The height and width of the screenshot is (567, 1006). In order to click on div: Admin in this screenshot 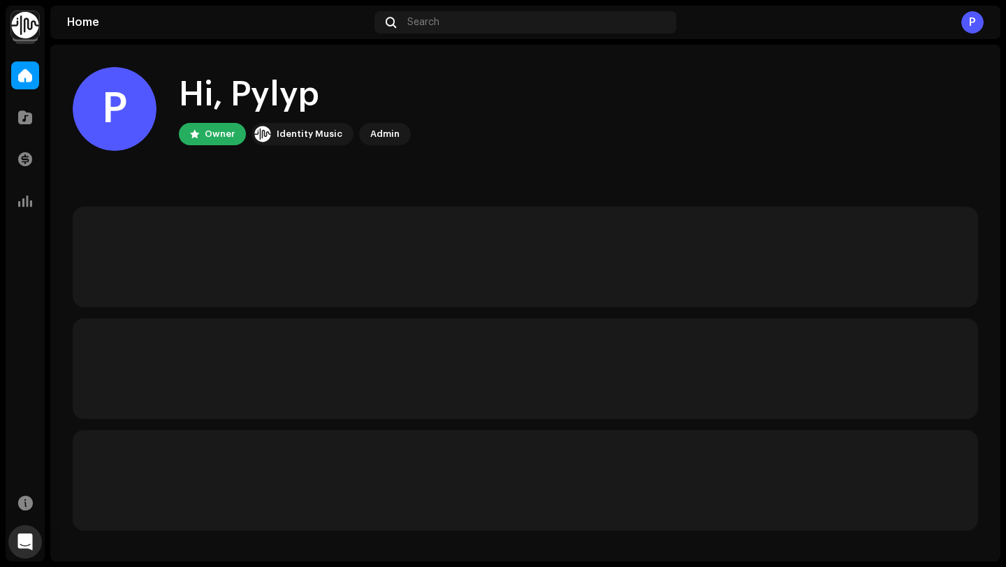, I will do `click(385, 134)`.